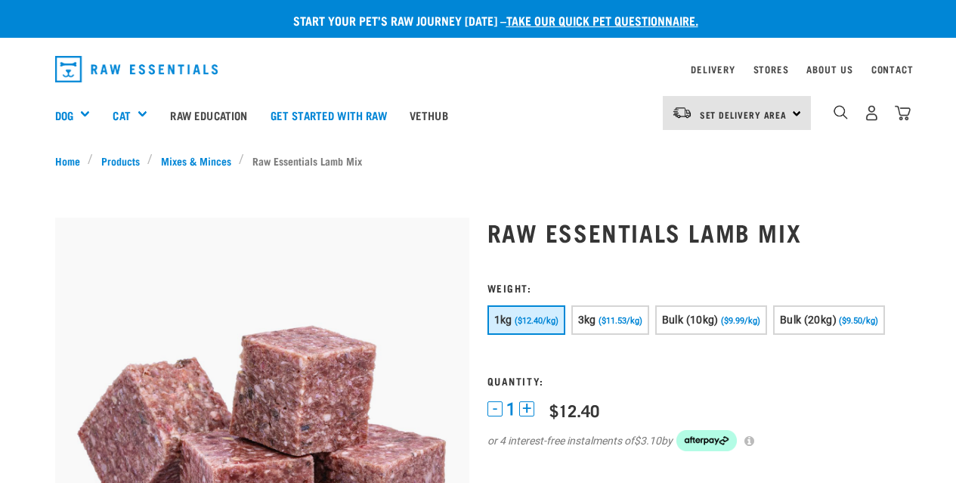  I want to click on img: Afterpay, so click(707, 441).